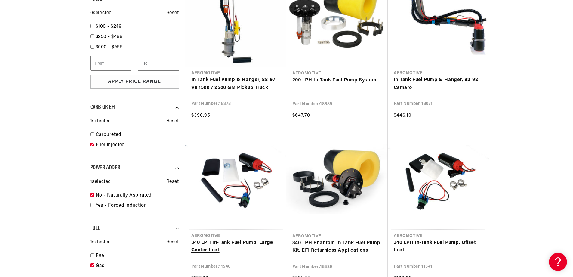 The width and height of the screenshot is (573, 277). I want to click on span: 0 selected, so click(101, 13).